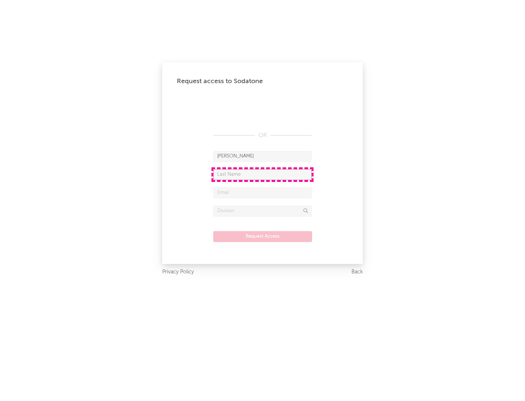 This screenshot has width=525, height=401. What do you see at coordinates (263, 81) in the screenshot?
I see `div: Request access to Sodatone` at bounding box center [263, 81].